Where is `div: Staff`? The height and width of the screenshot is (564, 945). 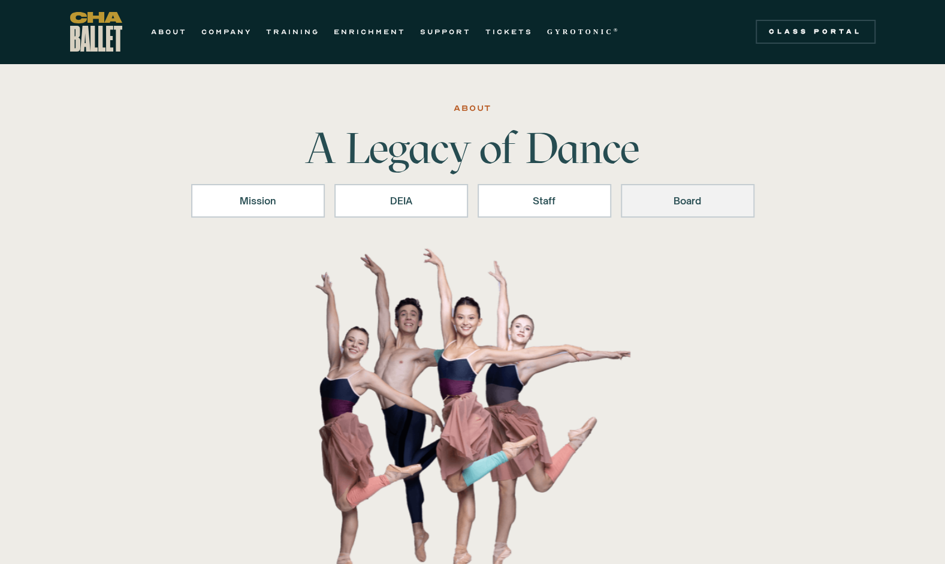
div: Staff is located at coordinates (544, 201).